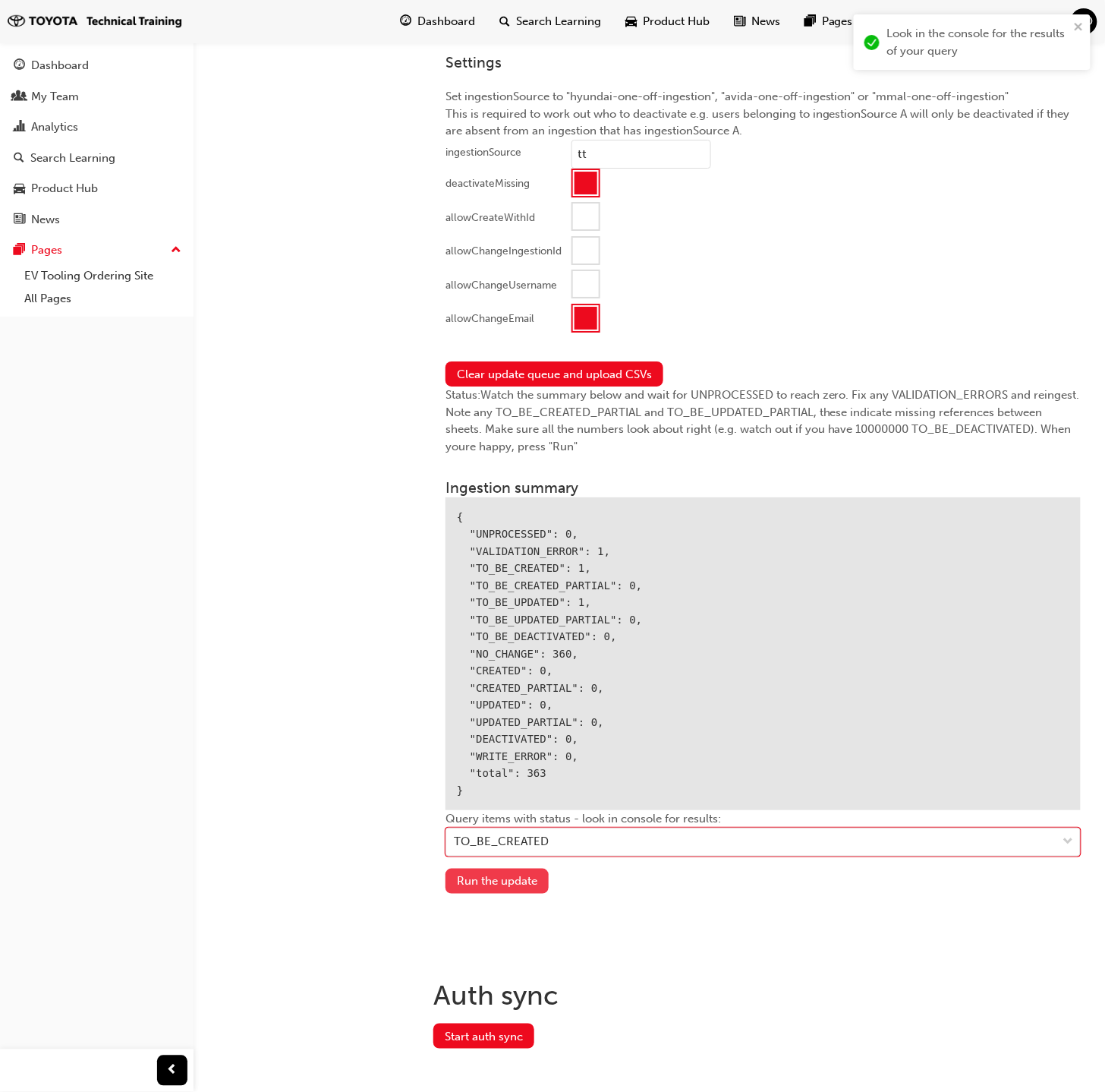  Describe the element at coordinates (97, 127) in the screenshot. I see `a: Analytics` at that location.